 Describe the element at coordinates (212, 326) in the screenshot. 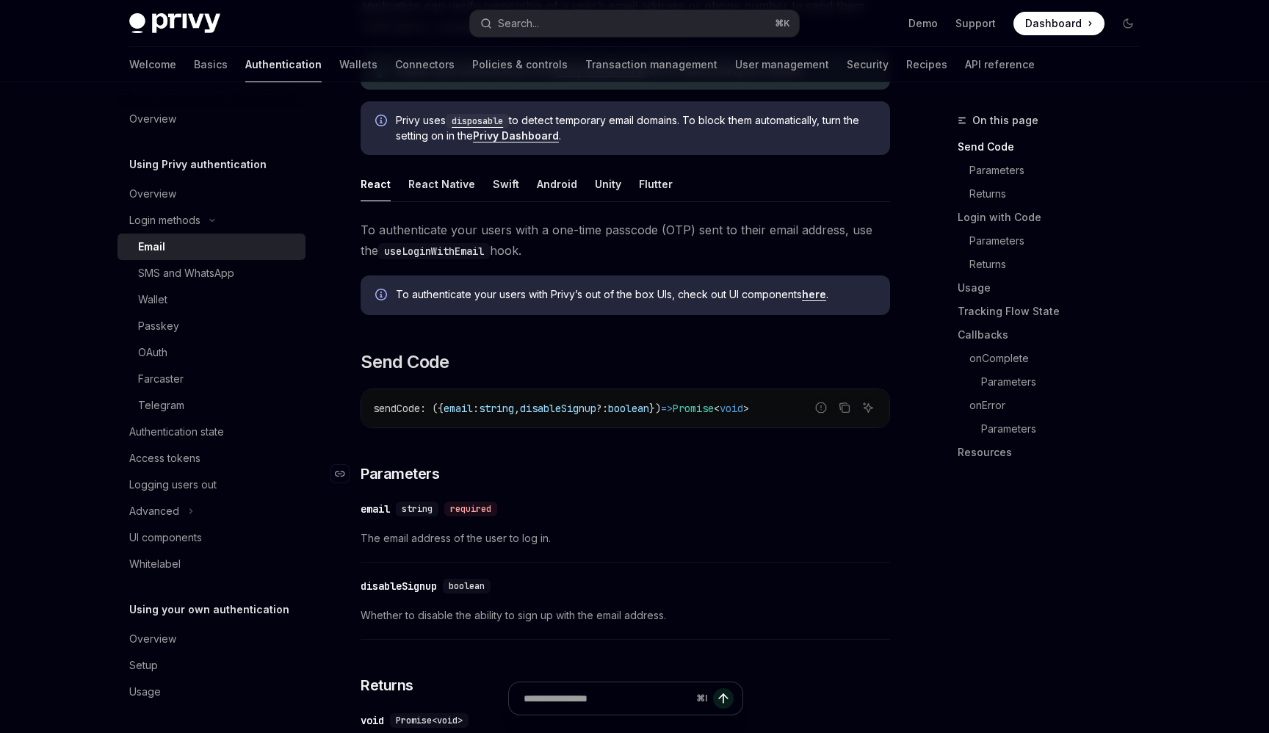

I see `a: Passkey` at that location.